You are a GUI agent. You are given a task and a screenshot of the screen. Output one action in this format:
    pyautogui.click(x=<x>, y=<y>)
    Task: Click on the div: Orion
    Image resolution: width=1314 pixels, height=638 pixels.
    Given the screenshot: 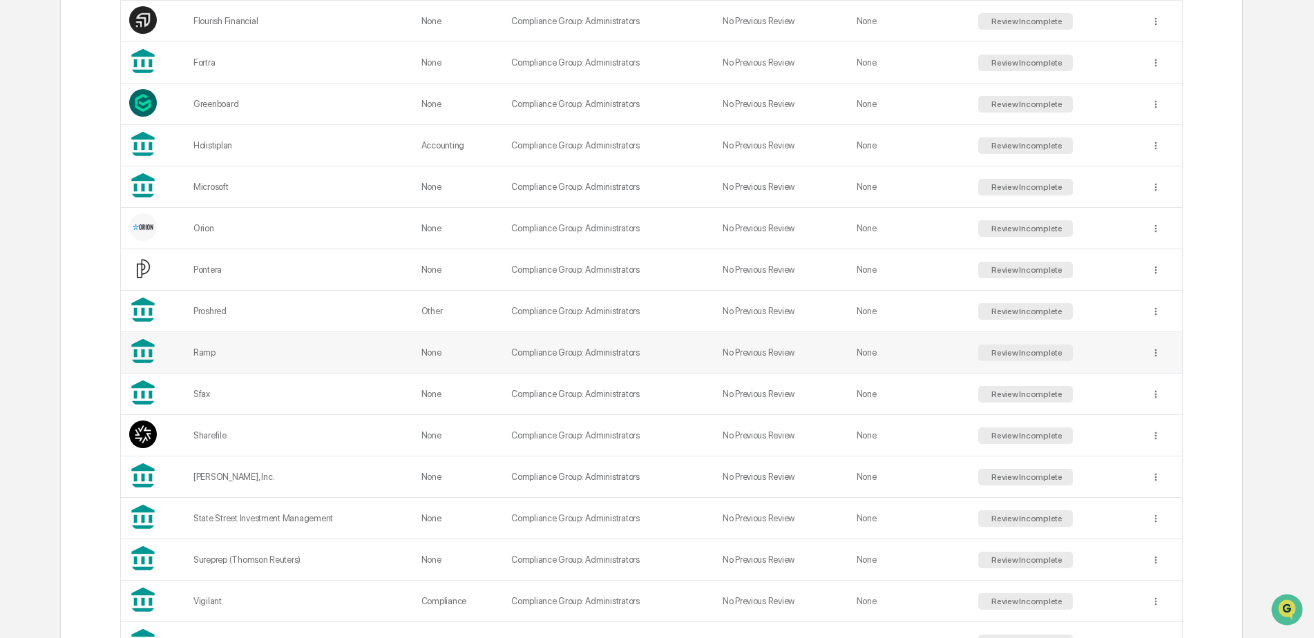 What is the action you would take?
    pyautogui.click(x=299, y=228)
    